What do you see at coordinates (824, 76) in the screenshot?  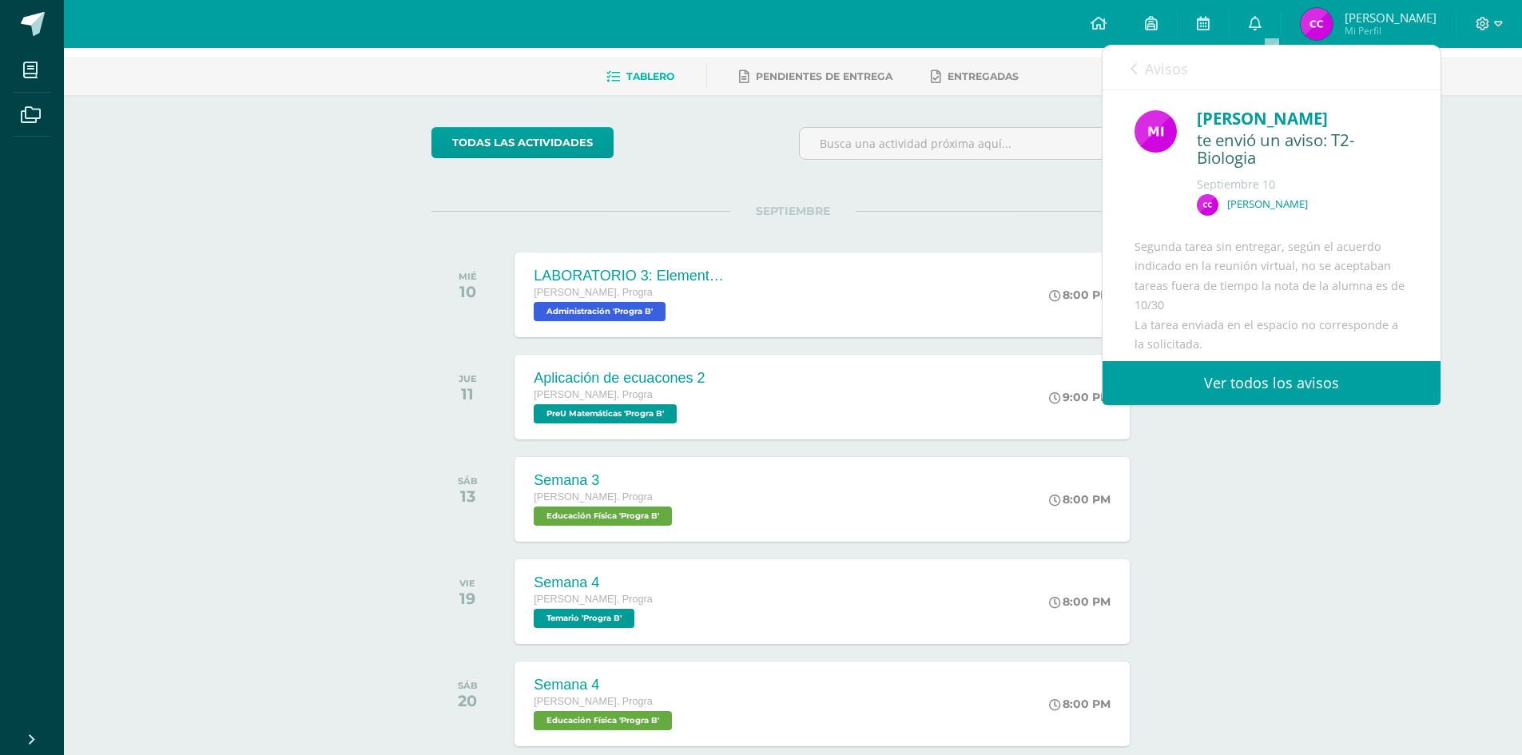 I see `span: Pendientes de entrega` at bounding box center [824, 76].